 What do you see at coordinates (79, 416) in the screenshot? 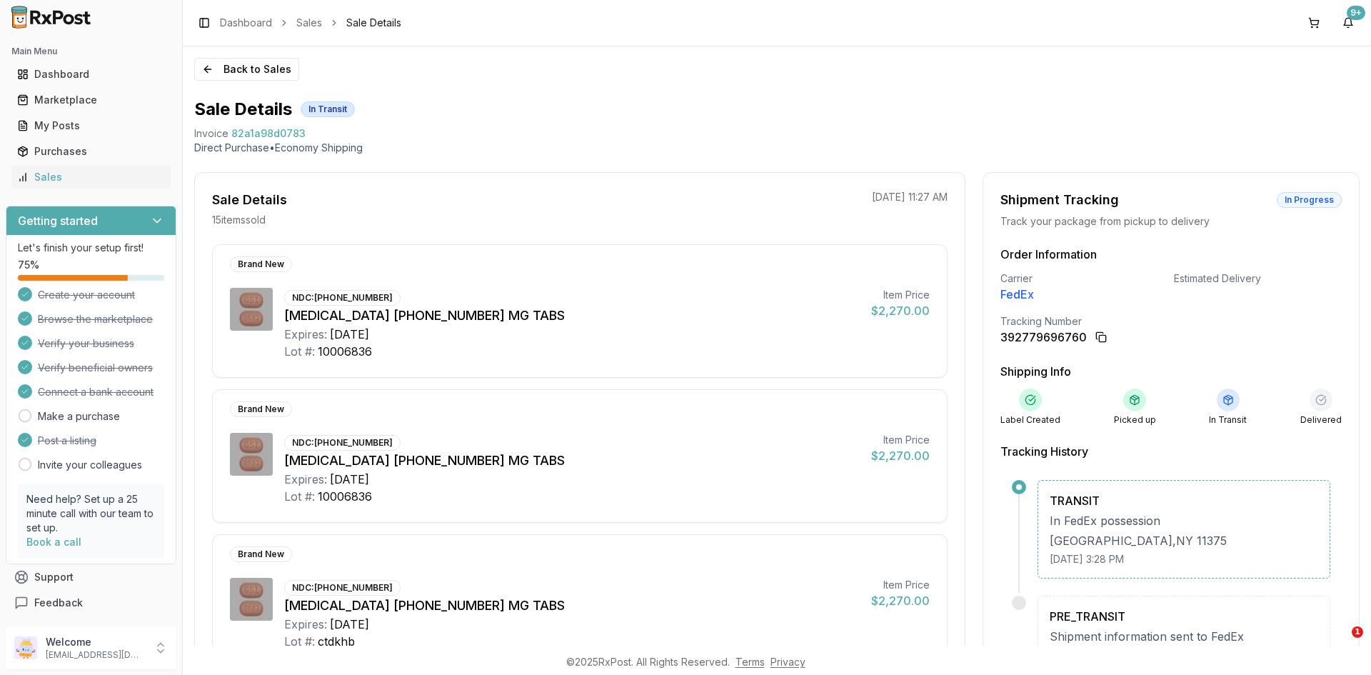
I see `a: Make a purchase` at bounding box center [79, 416].